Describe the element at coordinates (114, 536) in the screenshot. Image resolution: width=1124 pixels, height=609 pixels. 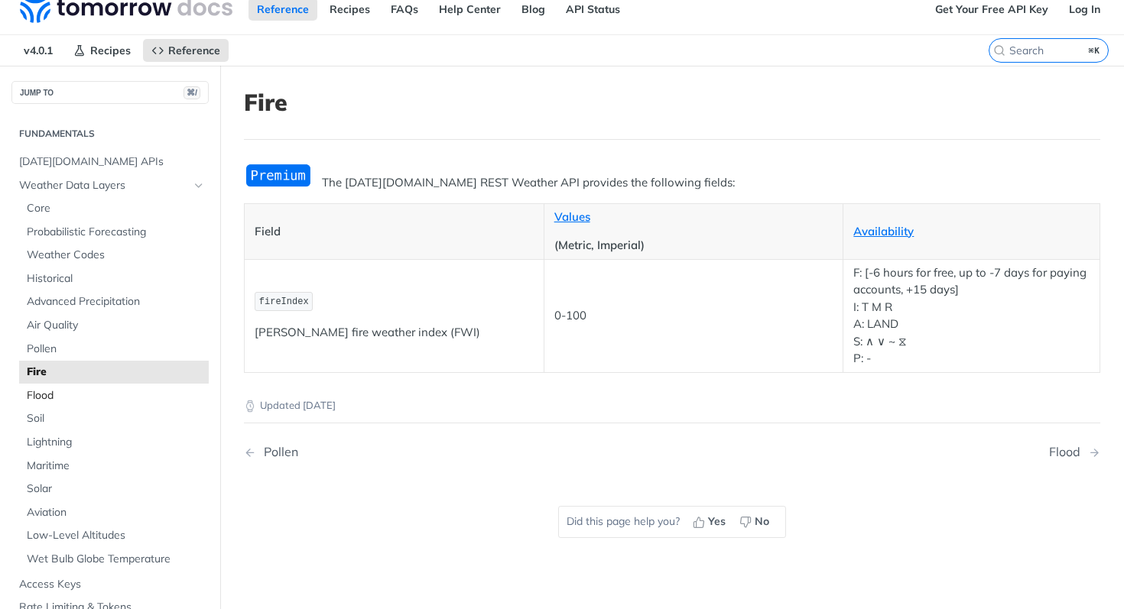
I see `a: Low-Level Altitudes` at that location.